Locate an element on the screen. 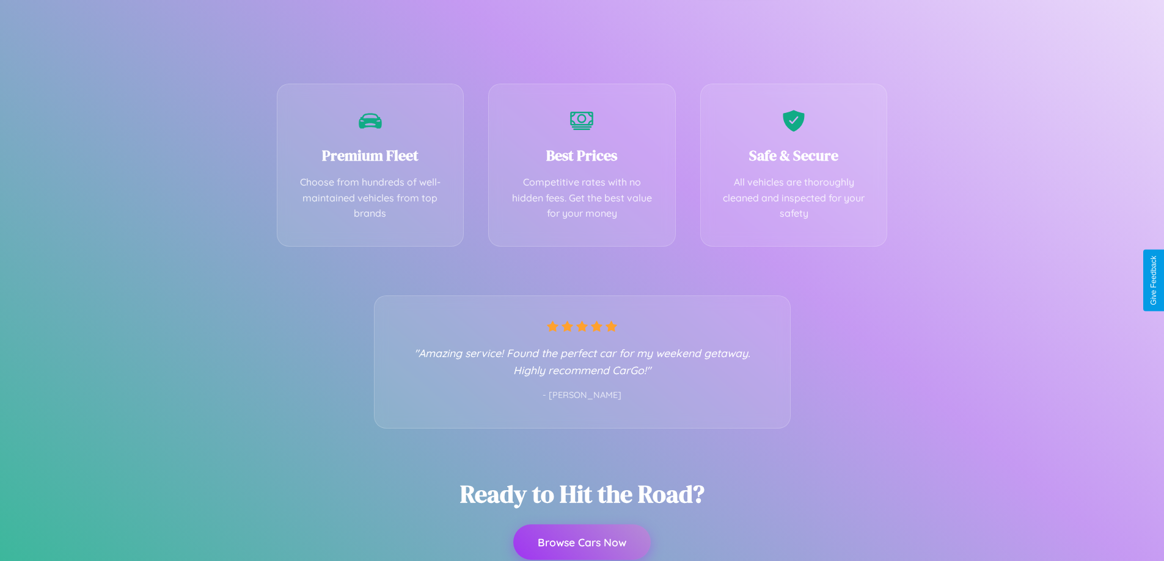 This screenshot has width=1164, height=561. button: Browse Cars Now is located at coordinates (581, 542).